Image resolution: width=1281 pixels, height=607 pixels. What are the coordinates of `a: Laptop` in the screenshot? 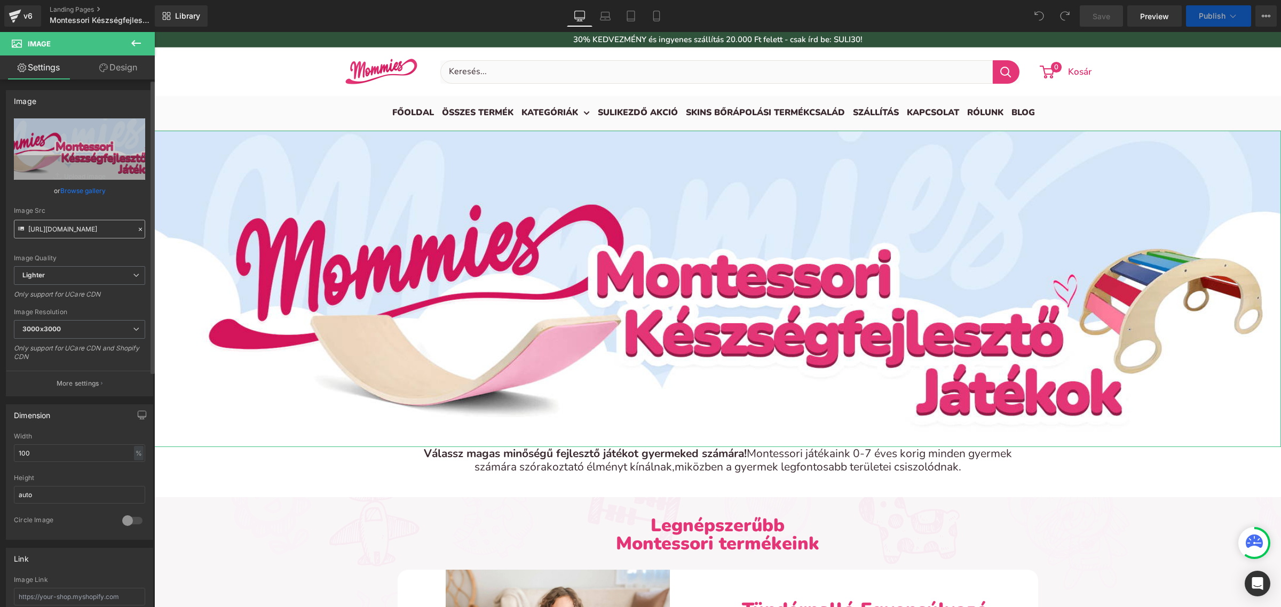 It's located at (605, 16).